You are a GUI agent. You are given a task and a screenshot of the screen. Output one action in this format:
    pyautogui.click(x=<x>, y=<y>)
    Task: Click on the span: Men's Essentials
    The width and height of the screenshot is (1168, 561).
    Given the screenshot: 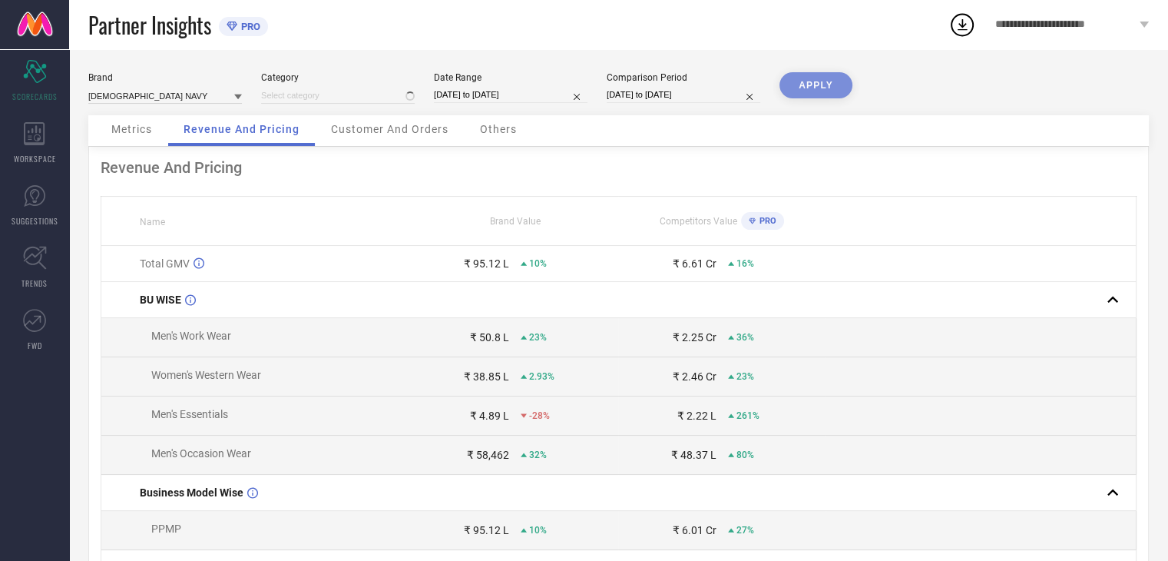 What is the action you would take?
    pyautogui.click(x=190, y=414)
    